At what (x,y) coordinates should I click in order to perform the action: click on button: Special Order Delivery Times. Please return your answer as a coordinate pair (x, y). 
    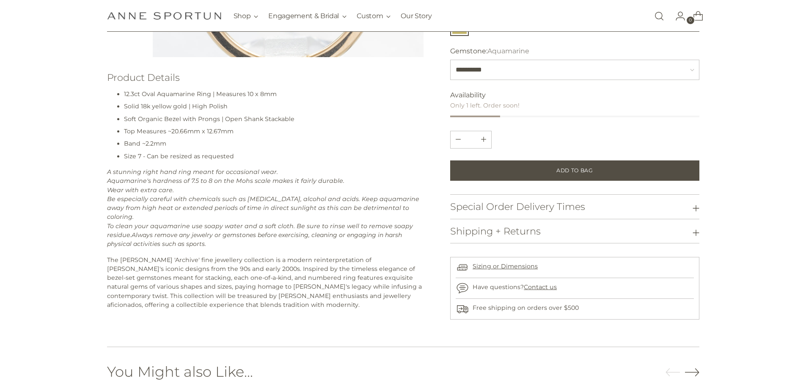
    Looking at the image, I should click on (575, 207).